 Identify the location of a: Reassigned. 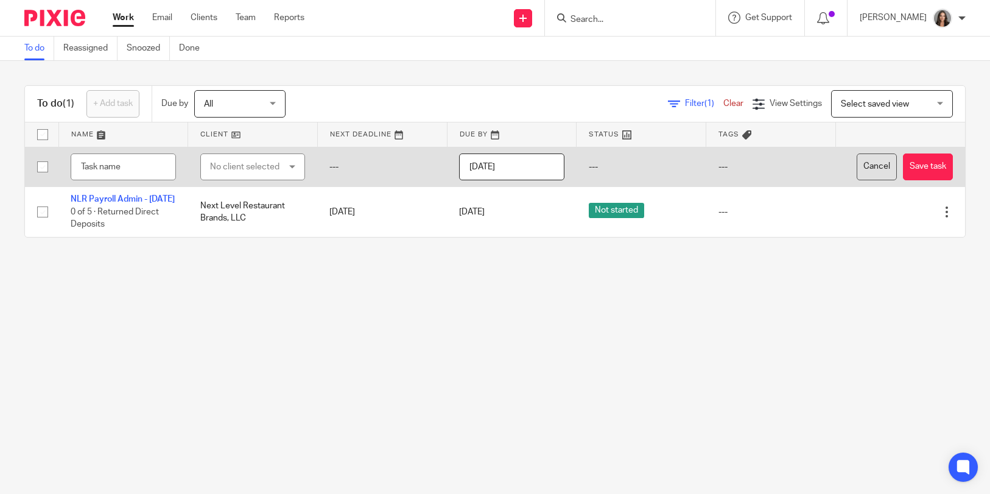
(90, 48).